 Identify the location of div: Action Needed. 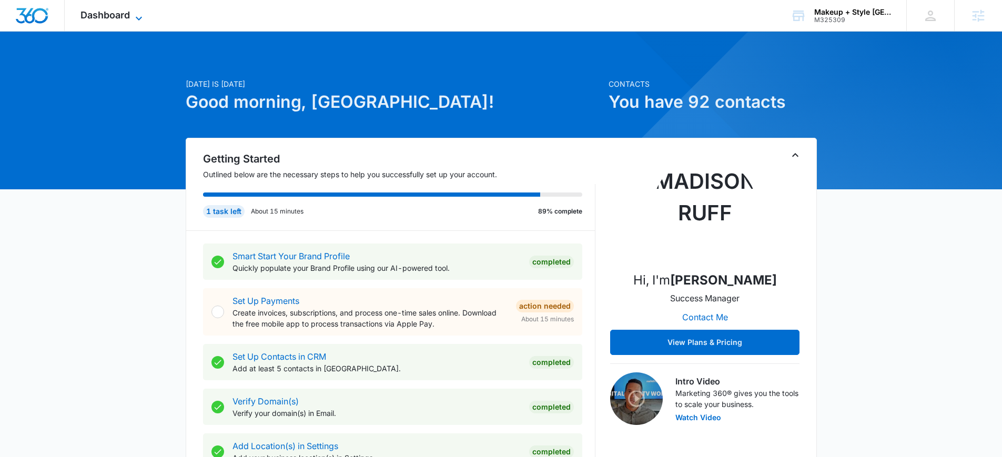
(545, 306).